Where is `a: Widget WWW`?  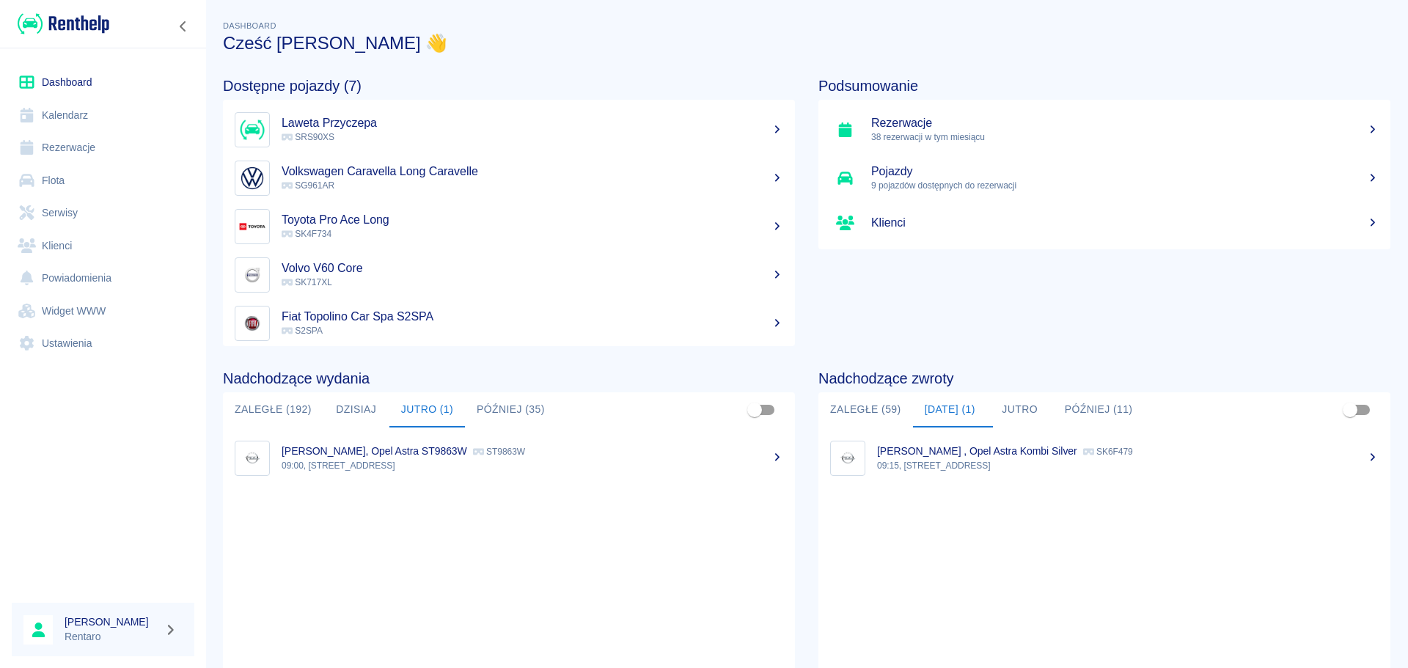 a: Widget WWW is located at coordinates (103, 311).